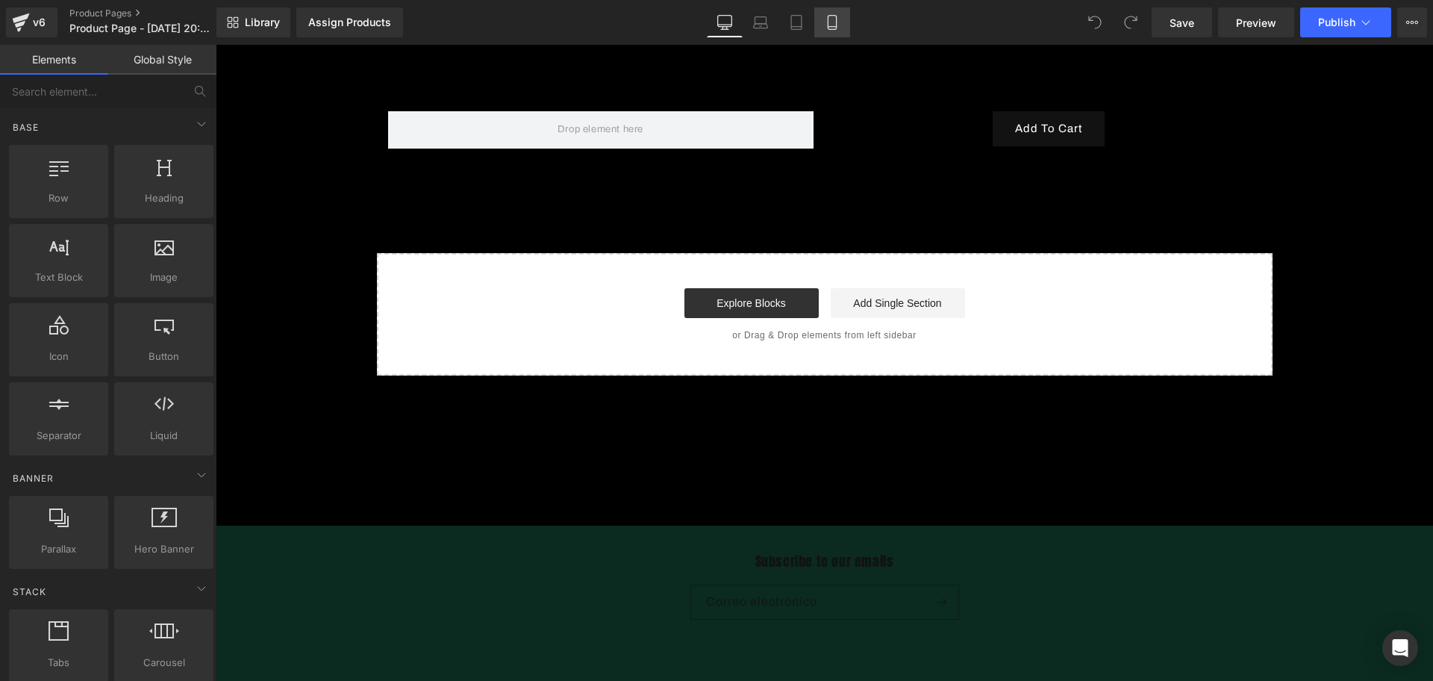 The width and height of the screenshot is (1433, 681). Describe the element at coordinates (163, 198) in the screenshot. I see `span: Heading` at that location.